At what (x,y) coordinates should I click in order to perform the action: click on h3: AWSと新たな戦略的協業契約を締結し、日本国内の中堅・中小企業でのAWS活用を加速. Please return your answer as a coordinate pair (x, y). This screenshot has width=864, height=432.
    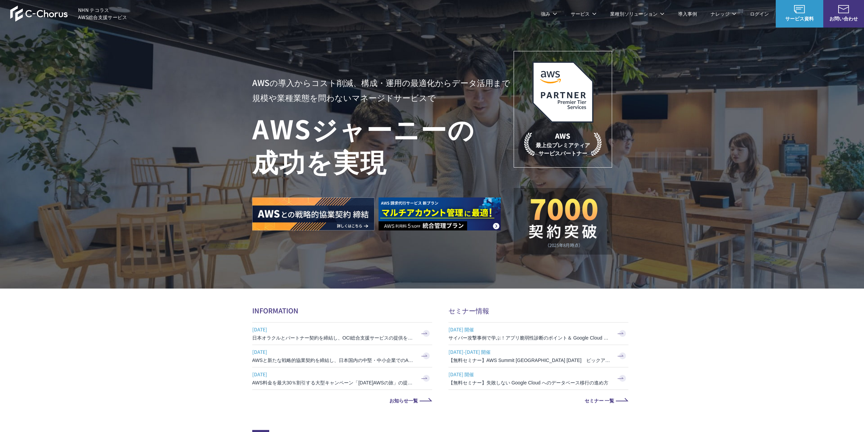
    Looking at the image, I should click on (334, 360).